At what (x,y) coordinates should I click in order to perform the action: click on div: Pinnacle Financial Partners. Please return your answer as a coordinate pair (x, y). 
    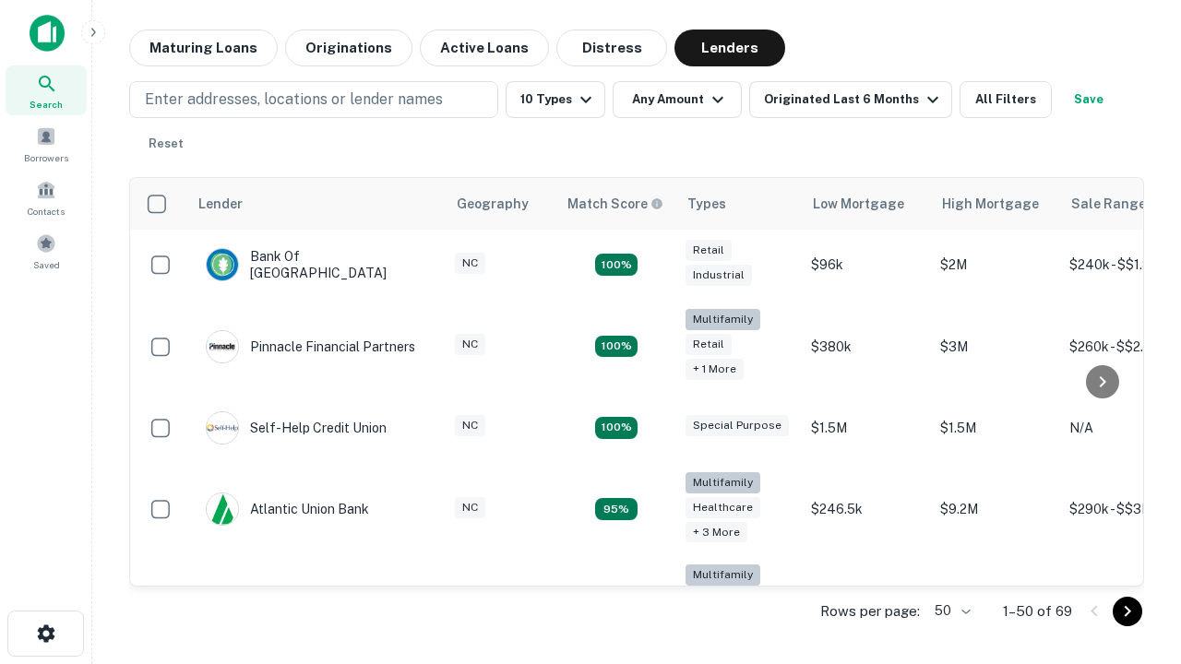
    Looking at the image, I should click on (310, 347).